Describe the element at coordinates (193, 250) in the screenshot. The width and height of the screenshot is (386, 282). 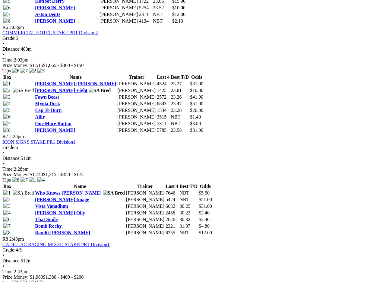
I see `div: 4/5` at that location.